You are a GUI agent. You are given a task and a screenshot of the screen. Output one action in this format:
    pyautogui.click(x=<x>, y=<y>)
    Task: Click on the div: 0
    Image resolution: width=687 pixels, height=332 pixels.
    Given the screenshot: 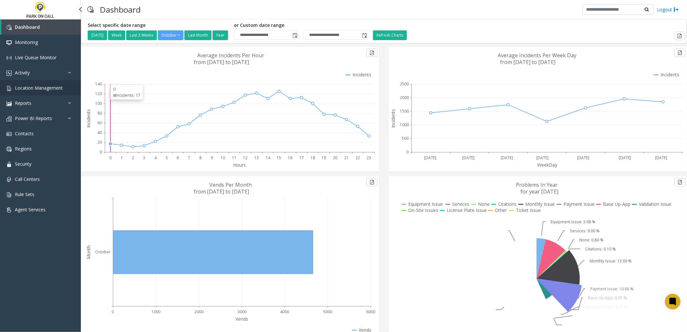 What is the action you would take?
    pyautogui.click(x=127, y=89)
    